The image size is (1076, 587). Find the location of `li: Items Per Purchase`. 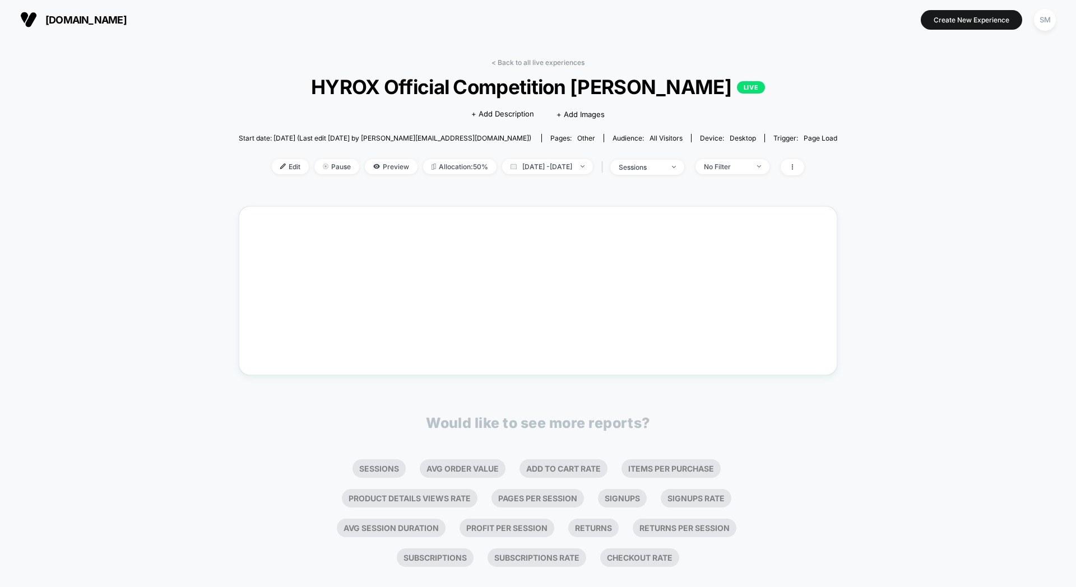

li: Items Per Purchase is located at coordinates (671, 469).